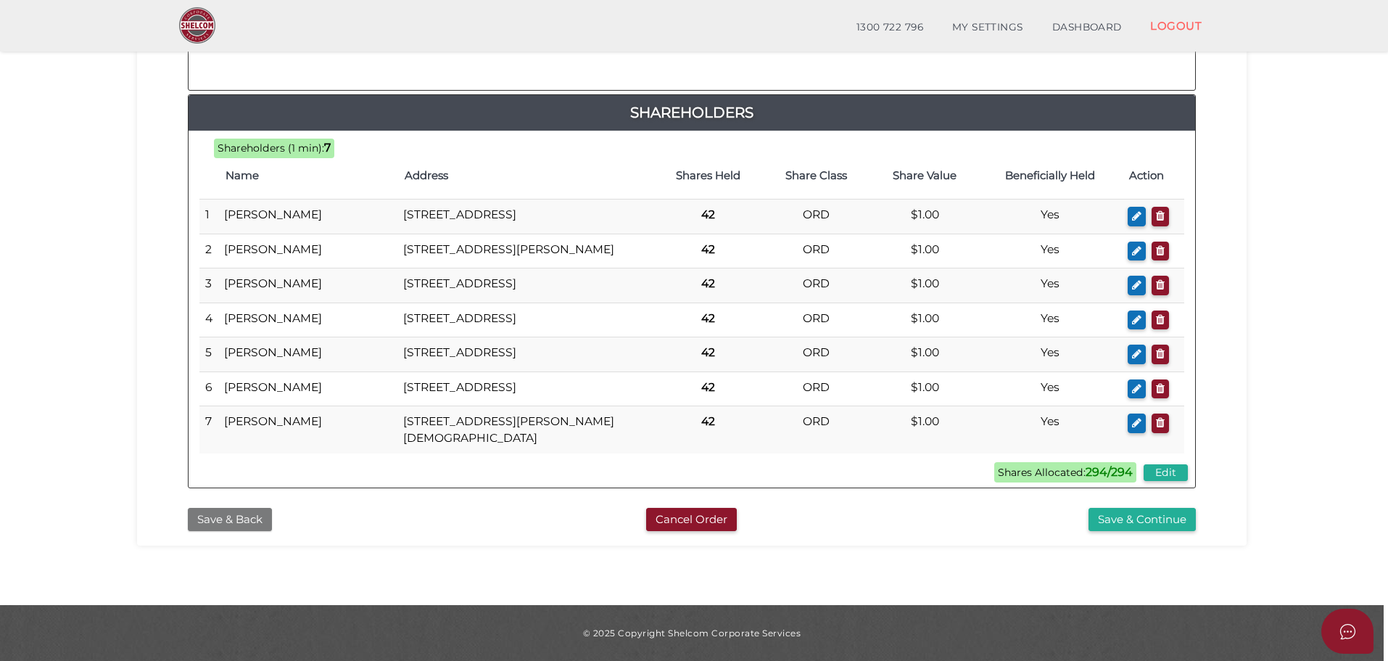  I want to click on td: 2, so click(209, 251).